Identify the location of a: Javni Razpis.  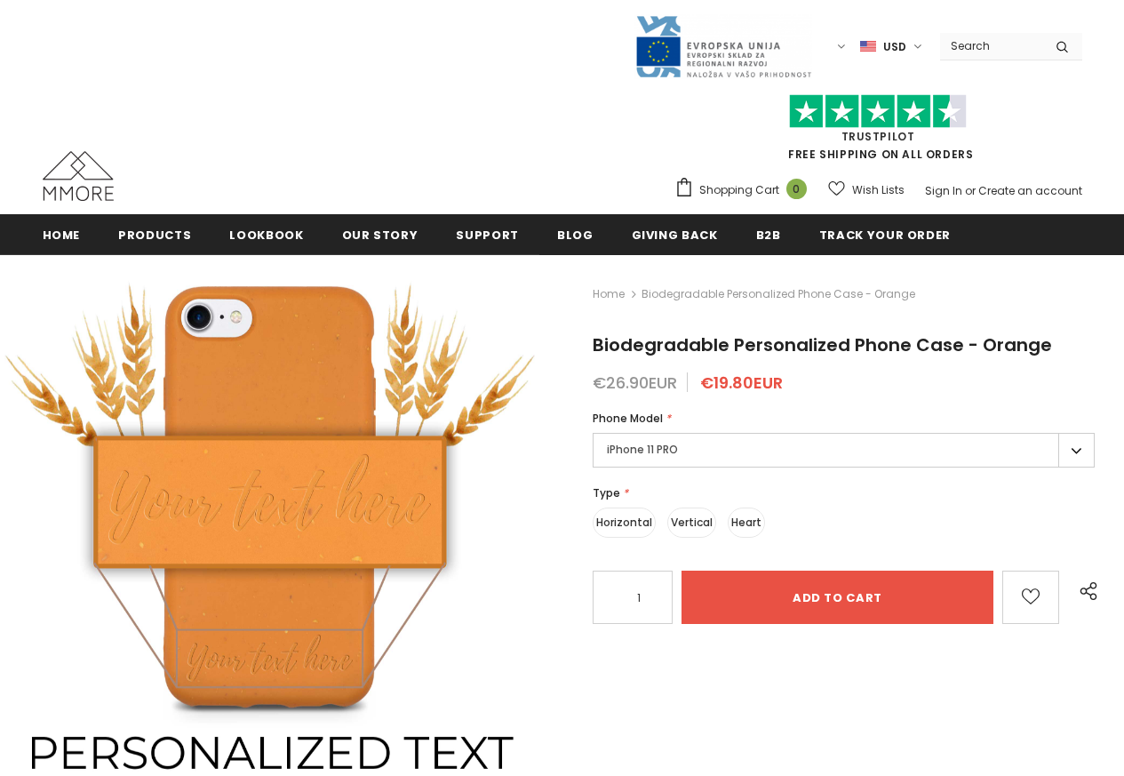
(723, 45).